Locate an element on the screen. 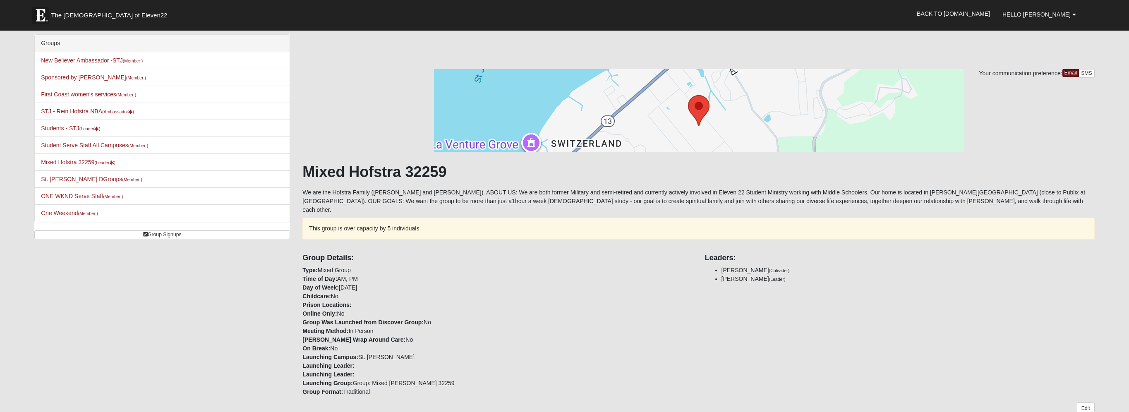 The height and width of the screenshot is (412, 1129). strong: Meeting Method: is located at coordinates (325, 331).